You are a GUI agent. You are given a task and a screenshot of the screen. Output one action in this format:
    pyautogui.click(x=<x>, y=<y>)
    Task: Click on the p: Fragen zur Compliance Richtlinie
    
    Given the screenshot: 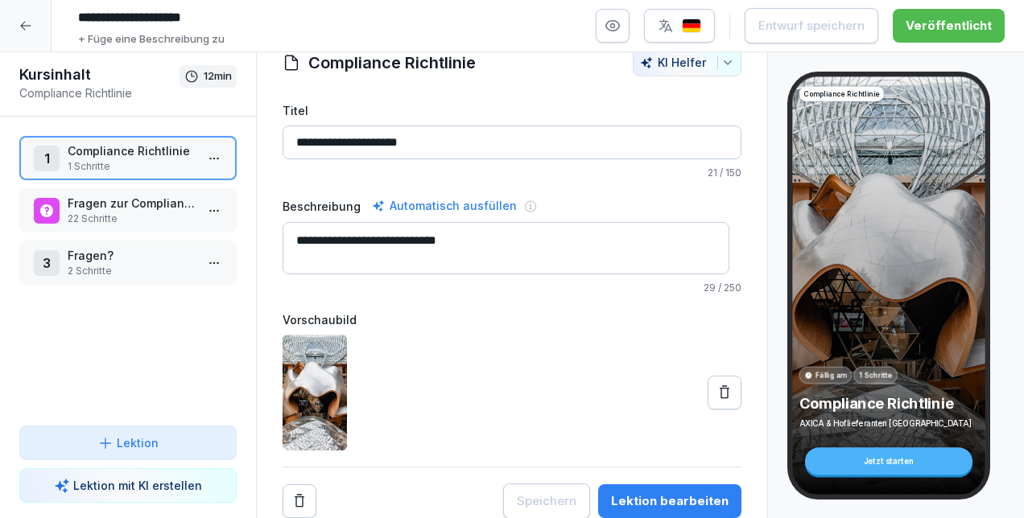 What is the action you would take?
    pyautogui.click(x=131, y=203)
    